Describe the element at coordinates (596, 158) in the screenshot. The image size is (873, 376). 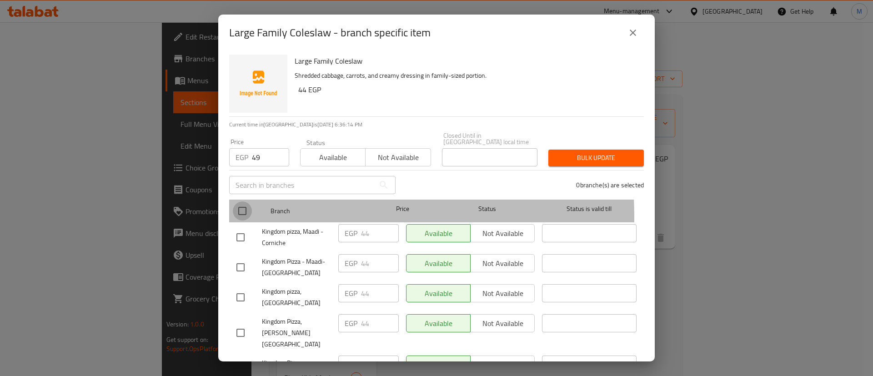
I see `span: Bulk update` at that location.